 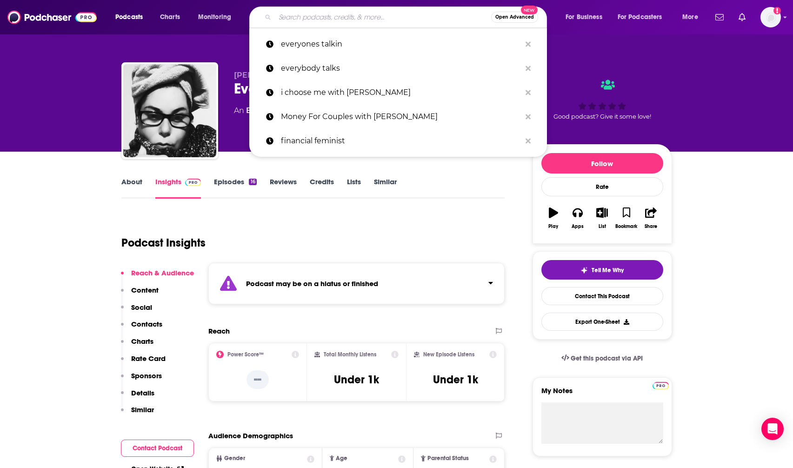 What do you see at coordinates (157, 277) in the screenshot?
I see `button: Reach & Audience` at bounding box center [157, 277].